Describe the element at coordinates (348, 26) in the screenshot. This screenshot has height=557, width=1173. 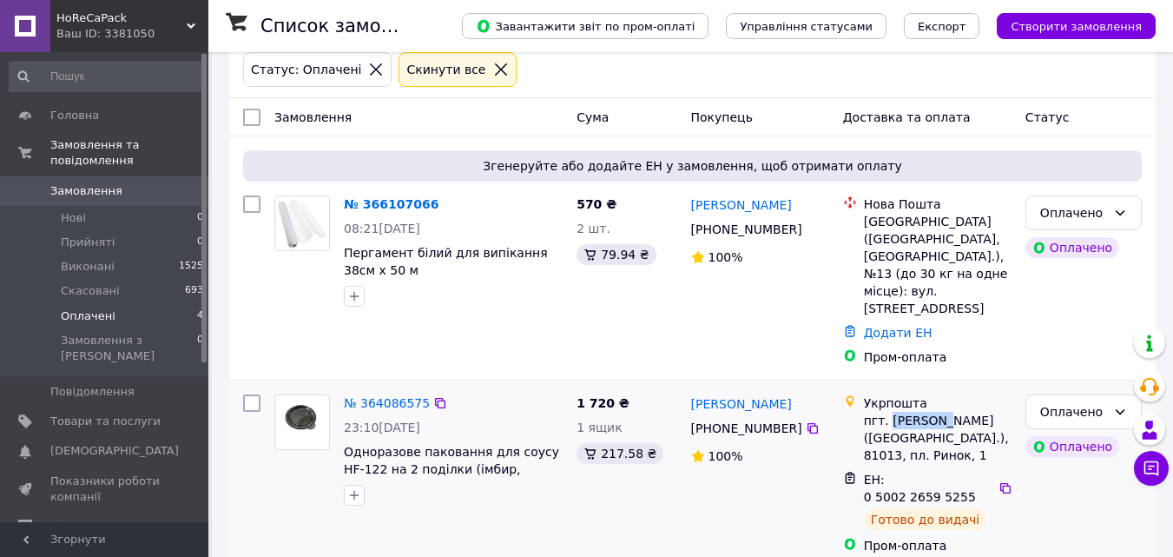
I see `h1: Список замовлень` at that location.